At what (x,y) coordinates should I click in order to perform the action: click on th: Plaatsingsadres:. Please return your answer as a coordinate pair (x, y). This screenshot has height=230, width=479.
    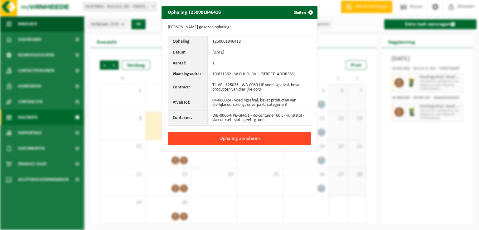
    Looking at the image, I should click on (188, 74).